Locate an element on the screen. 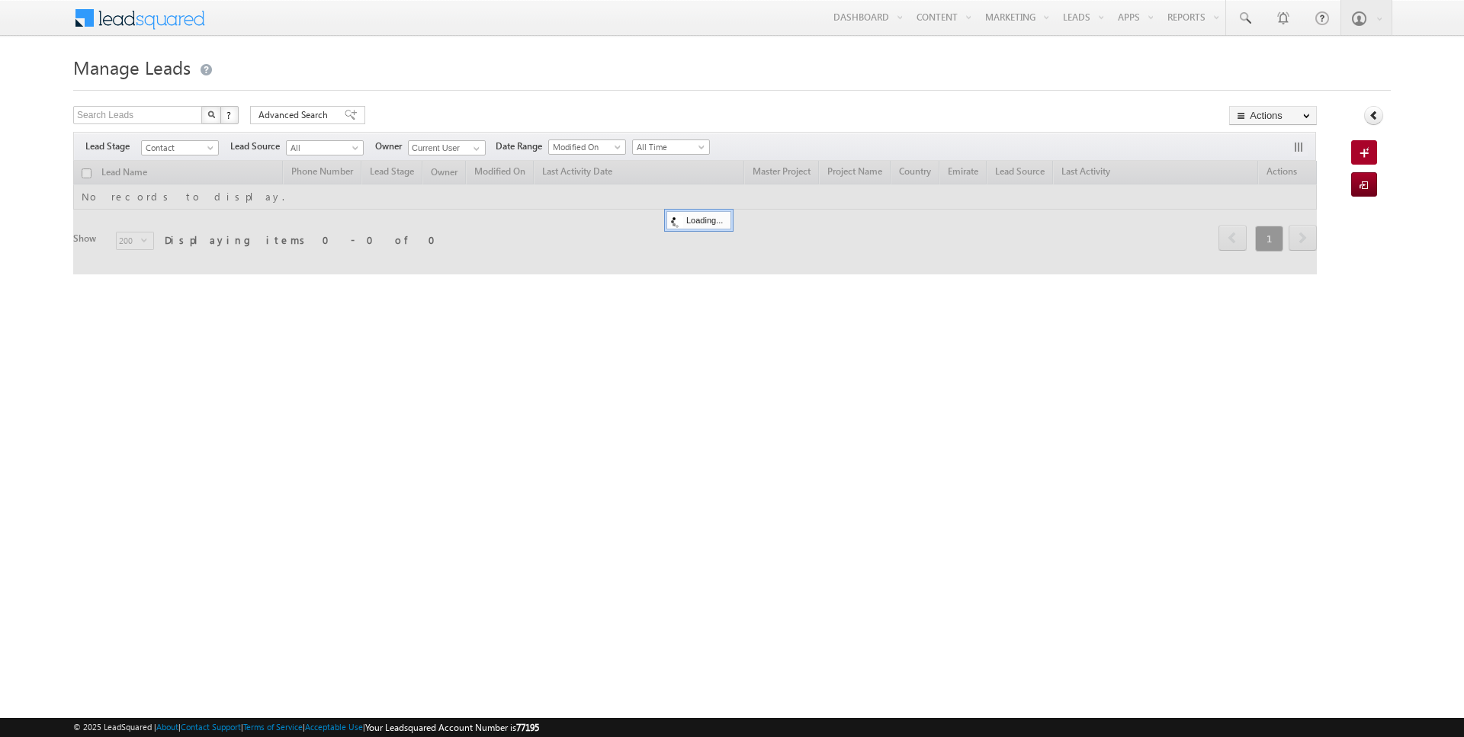  span: Owner is located at coordinates (391, 146).